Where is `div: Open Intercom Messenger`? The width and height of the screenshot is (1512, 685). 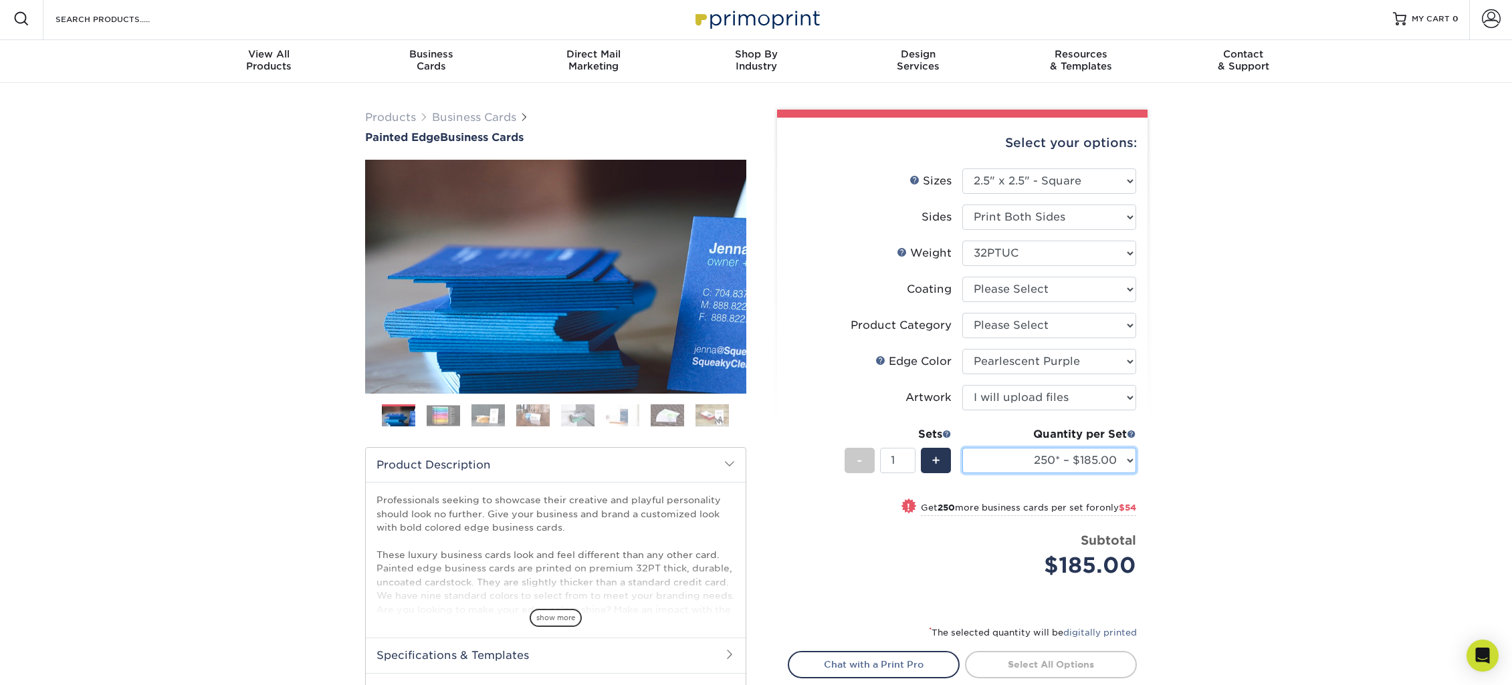
div: Open Intercom Messenger is located at coordinates (1482, 656).